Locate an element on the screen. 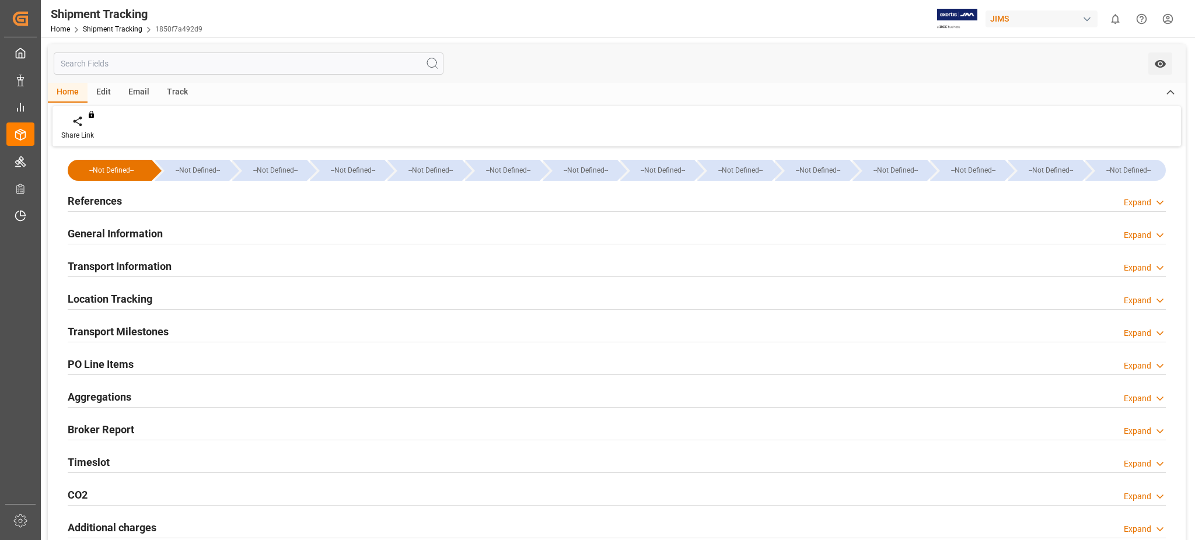  h2: CO2 is located at coordinates (78, 495).